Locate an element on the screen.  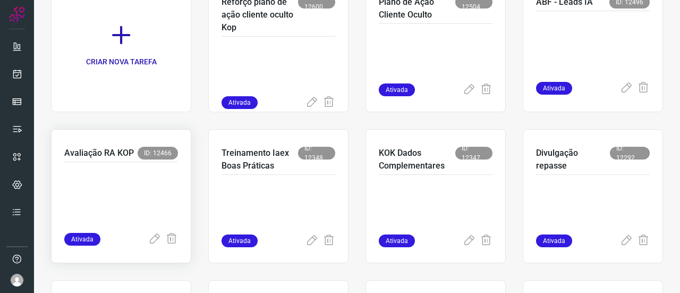
span: ID: 12466 is located at coordinates (158, 153).